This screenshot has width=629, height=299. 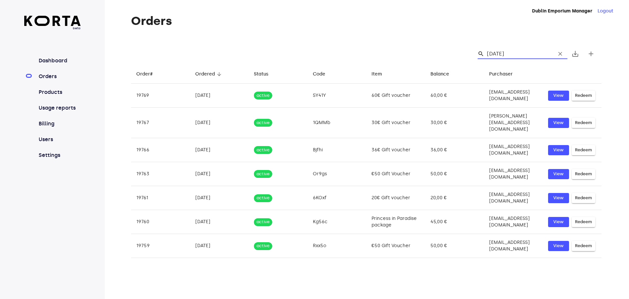 What do you see at coordinates (219, 74) in the screenshot?
I see `span: arrow_downward` at bounding box center [219, 74].